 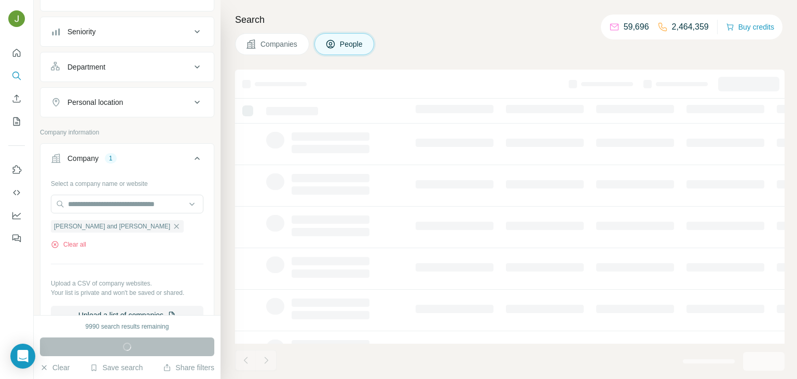 What do you see at coordinates (127, 293) in the screenshot?
I see `p: Your list is private and won't be saved or shared.` at bounding box center [127, 293].